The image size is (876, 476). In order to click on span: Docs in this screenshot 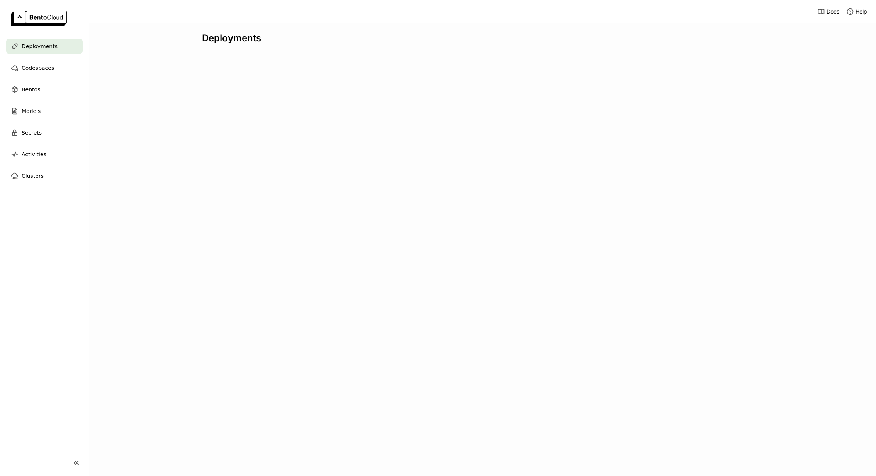, I will do `click(832, 12)`.